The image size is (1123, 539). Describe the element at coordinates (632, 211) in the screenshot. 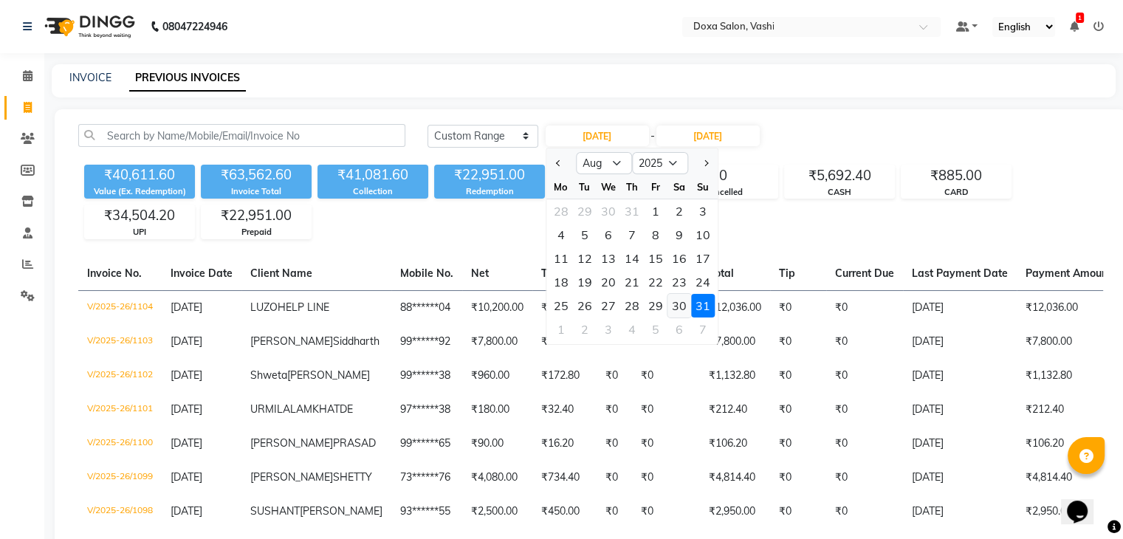

I see `div: Thursday, July 31, 2025` at that location.